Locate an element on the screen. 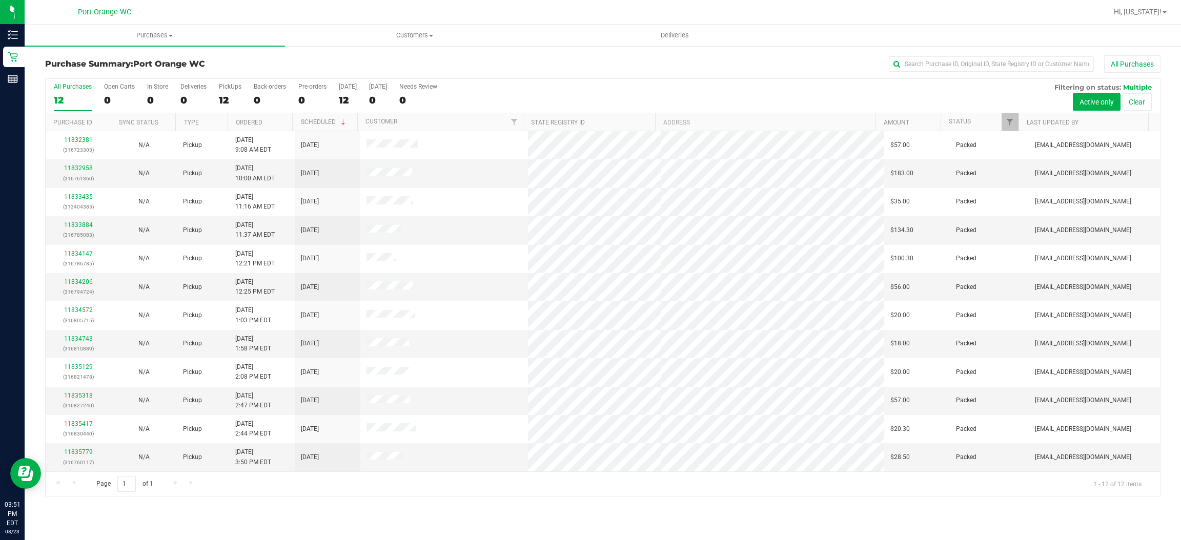 Image resolution: width=1181 pixels, height=540 pixels. span: Multiple is located at coordinates (1137, 87).